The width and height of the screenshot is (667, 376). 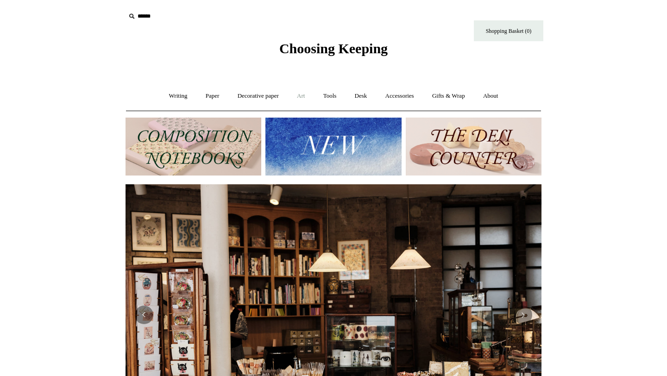 I want to click on img: New.jpg__PID:f73bdf93-380a-4a35-bcfe-7823039498e1, so click(x=333, y=146).